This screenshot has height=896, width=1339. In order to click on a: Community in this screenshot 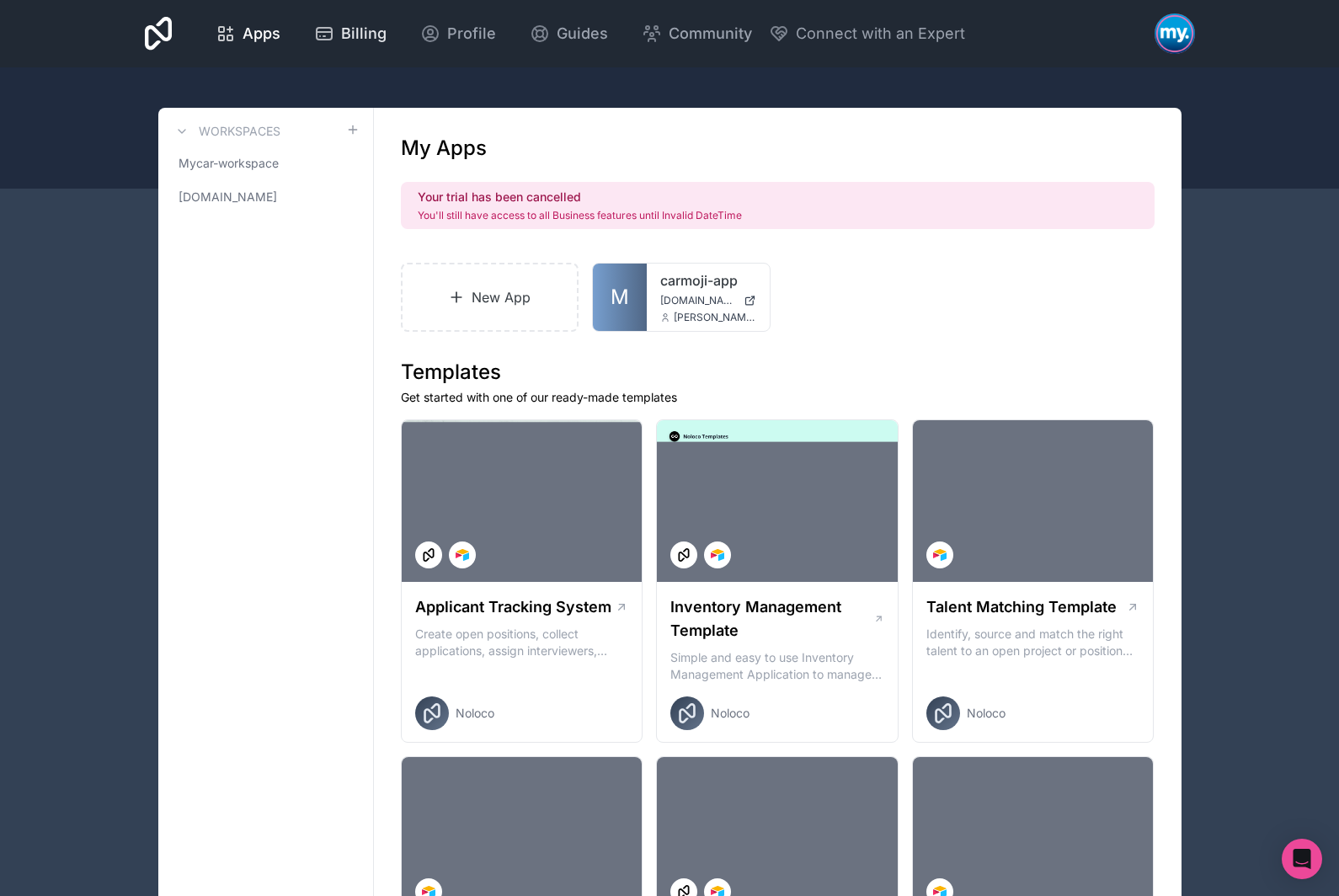, I will do `click(696, 33)`.